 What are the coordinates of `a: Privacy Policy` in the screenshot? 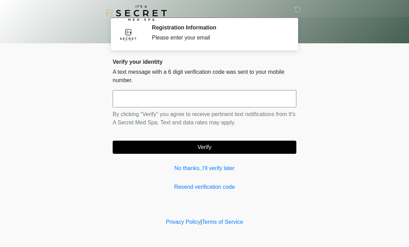 It's located at (183, 222).